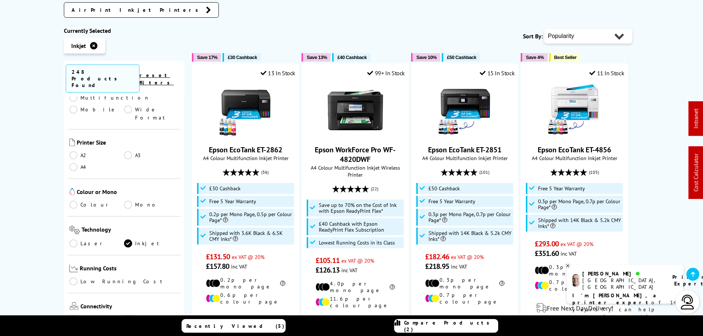 This screenshot has height=336, width=703. I want to click on span: Running Costs, so click(129, 269).